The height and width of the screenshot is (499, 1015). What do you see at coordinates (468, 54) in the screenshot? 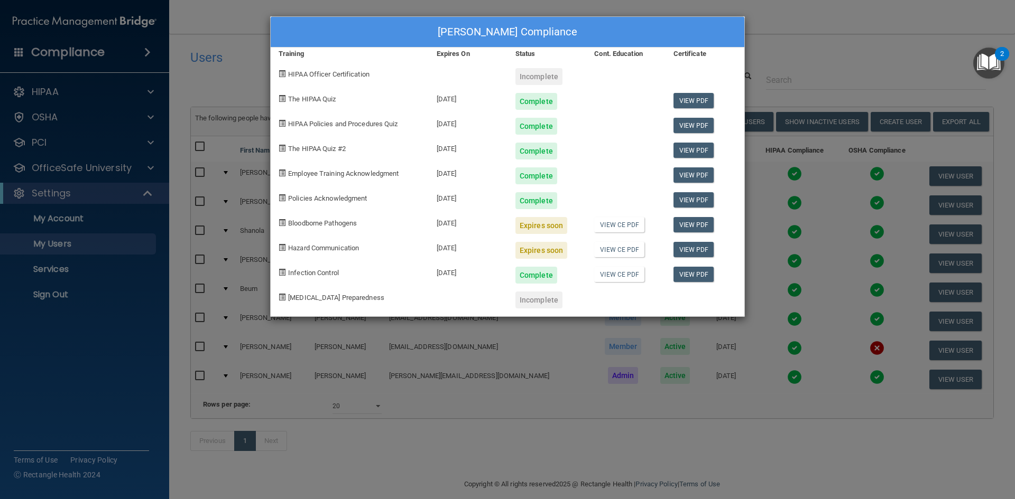
I see `div: Expires On` at bounding box center [468, 54].